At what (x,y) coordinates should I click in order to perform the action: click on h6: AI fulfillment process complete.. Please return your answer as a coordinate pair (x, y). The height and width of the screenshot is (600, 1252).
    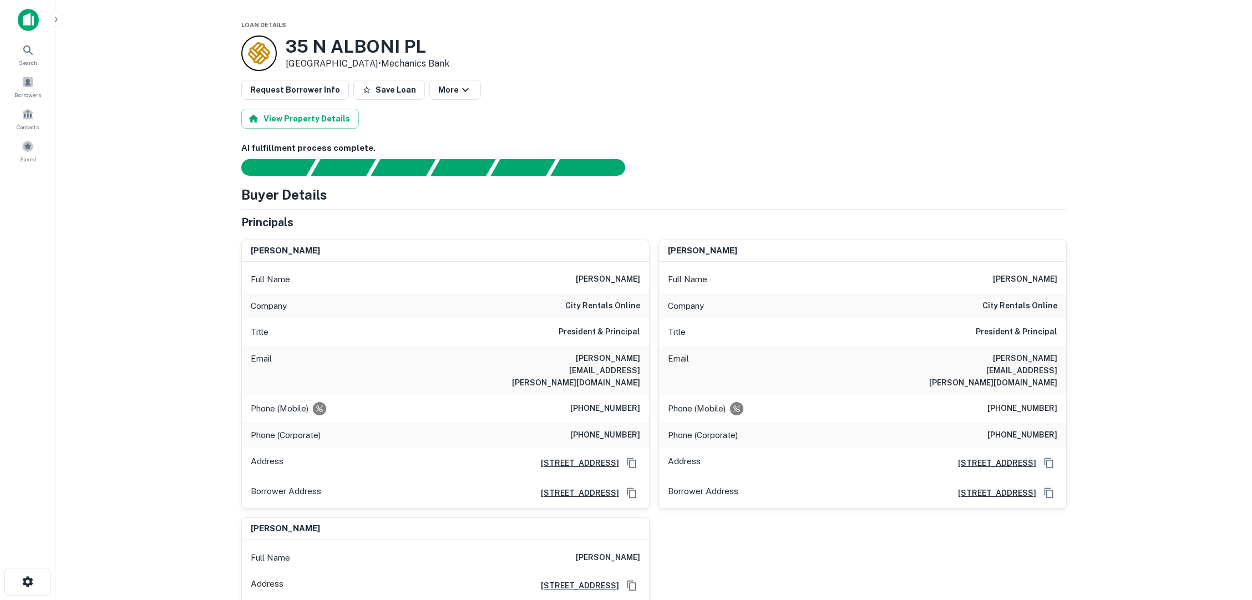
    Looking at the image, I should click on (654, 148).